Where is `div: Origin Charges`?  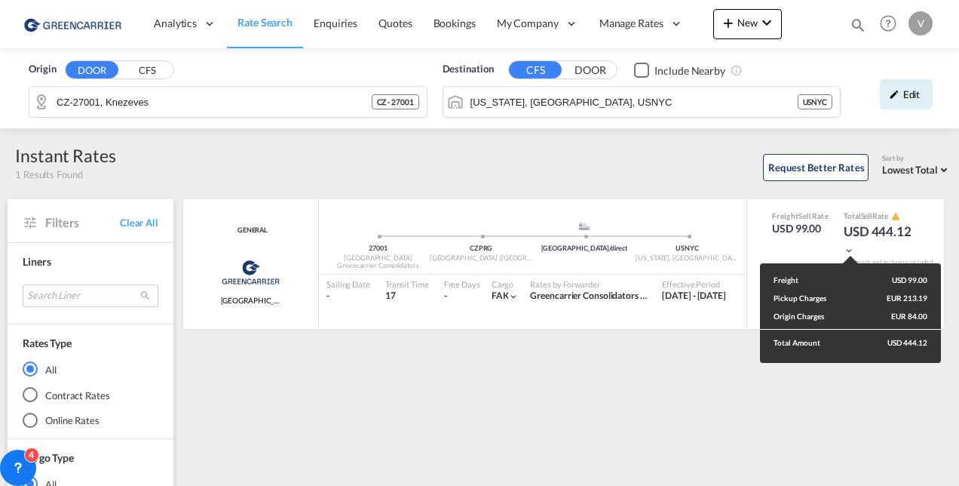
div: Origin Charges is located at coordinates (798, 316).